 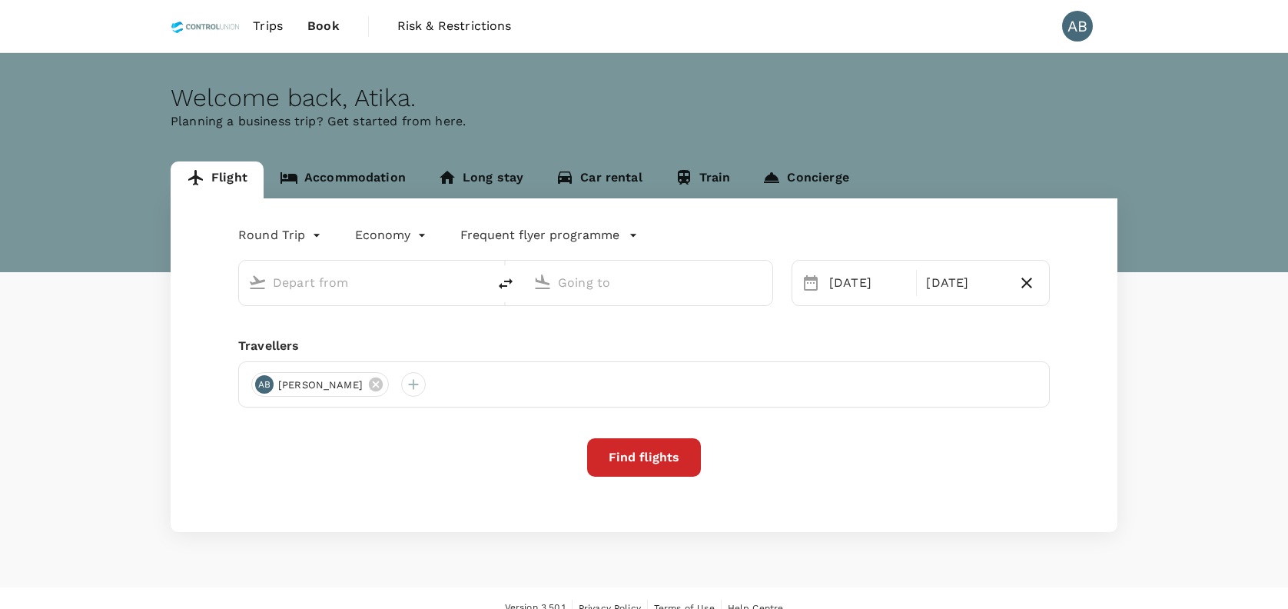 What do you see at coordinates (599, 180) in the screenshot?
I see `a: Car rental` at bounding box center [599, 180].